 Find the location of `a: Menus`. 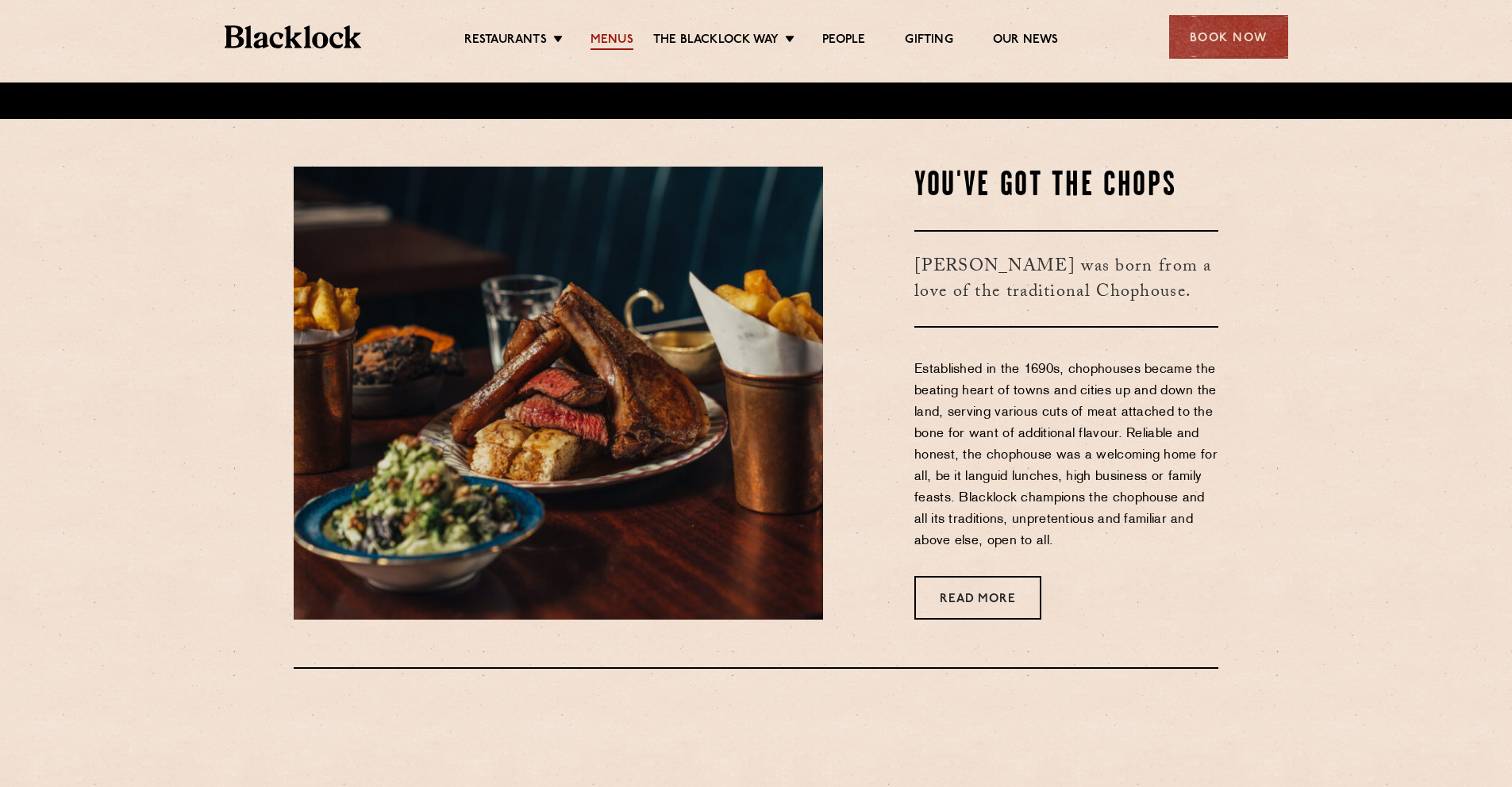

a: Menus is located at coordinates (611, 42).